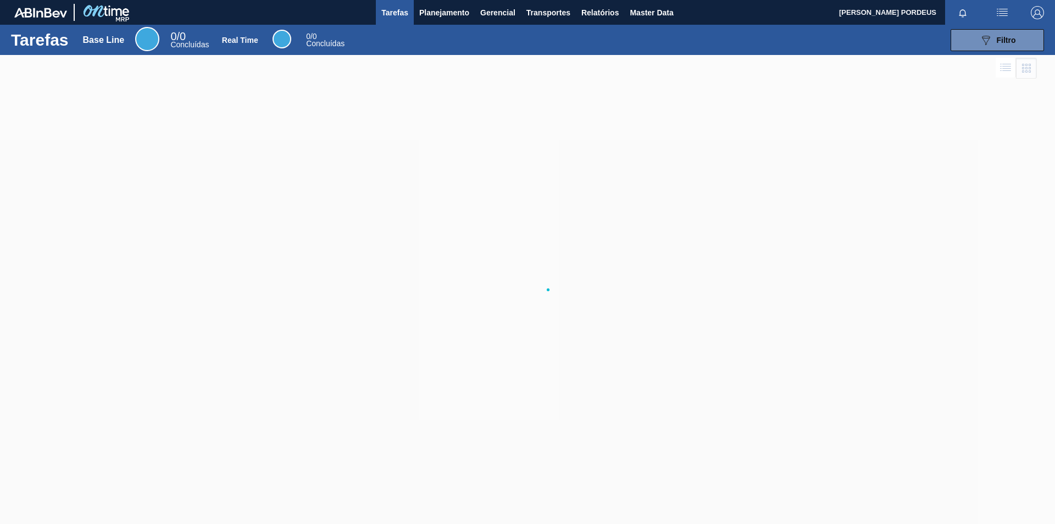 The image size is (1055, 524). What do you see at coordinates (41, 13) in the screenshot?
I see `img: TNhmsLtSVTkK8tSr43FrP2fwEKptu5GPRR3wAAAABJRU5ErkJggg==` at bounding box center [41, 13].